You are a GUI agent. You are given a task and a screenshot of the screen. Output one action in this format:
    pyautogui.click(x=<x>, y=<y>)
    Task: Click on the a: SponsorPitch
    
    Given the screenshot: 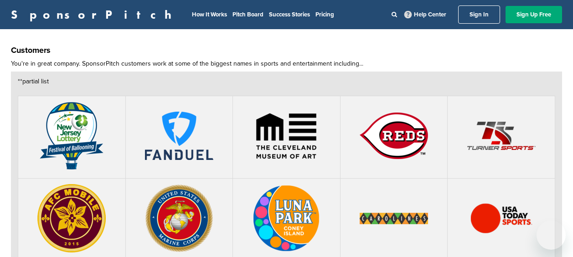 What is the action you would take?
    pyautogui.click(x=94, y=15)
    